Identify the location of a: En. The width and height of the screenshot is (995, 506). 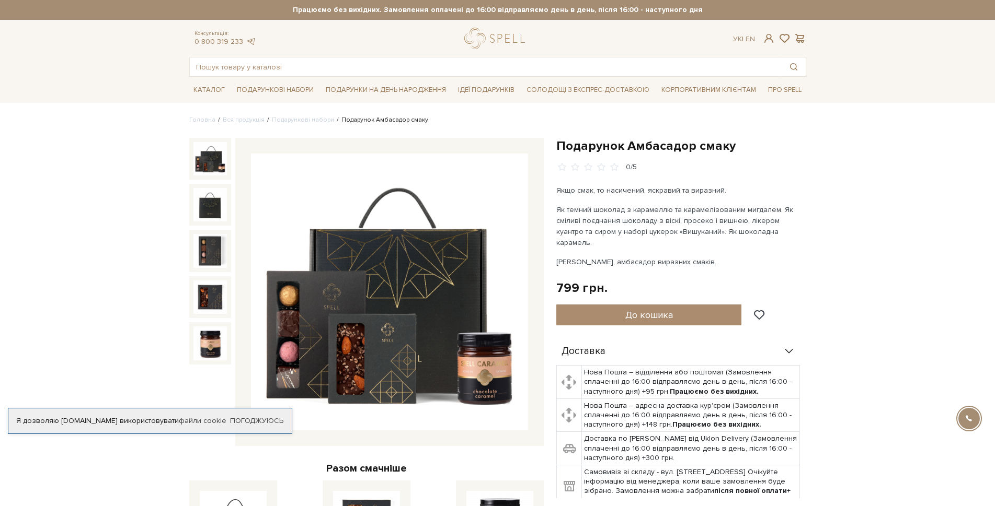
(750, 39).